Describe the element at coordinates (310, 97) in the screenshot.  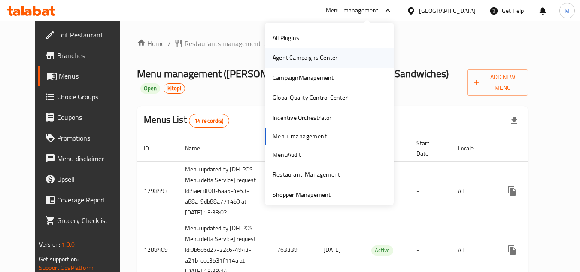
I see `div: Global Quality Control Center` at that location.